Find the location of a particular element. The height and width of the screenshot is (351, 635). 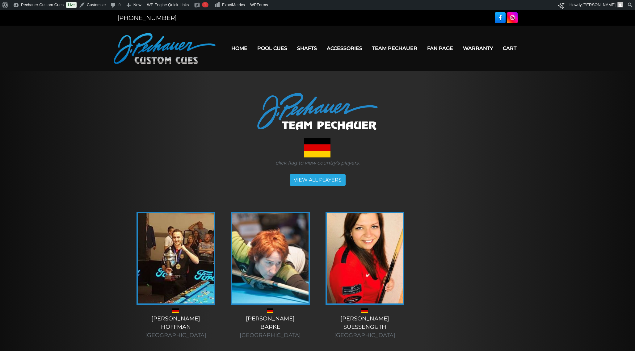

a: Accessories is located at coordinates (345, 48).